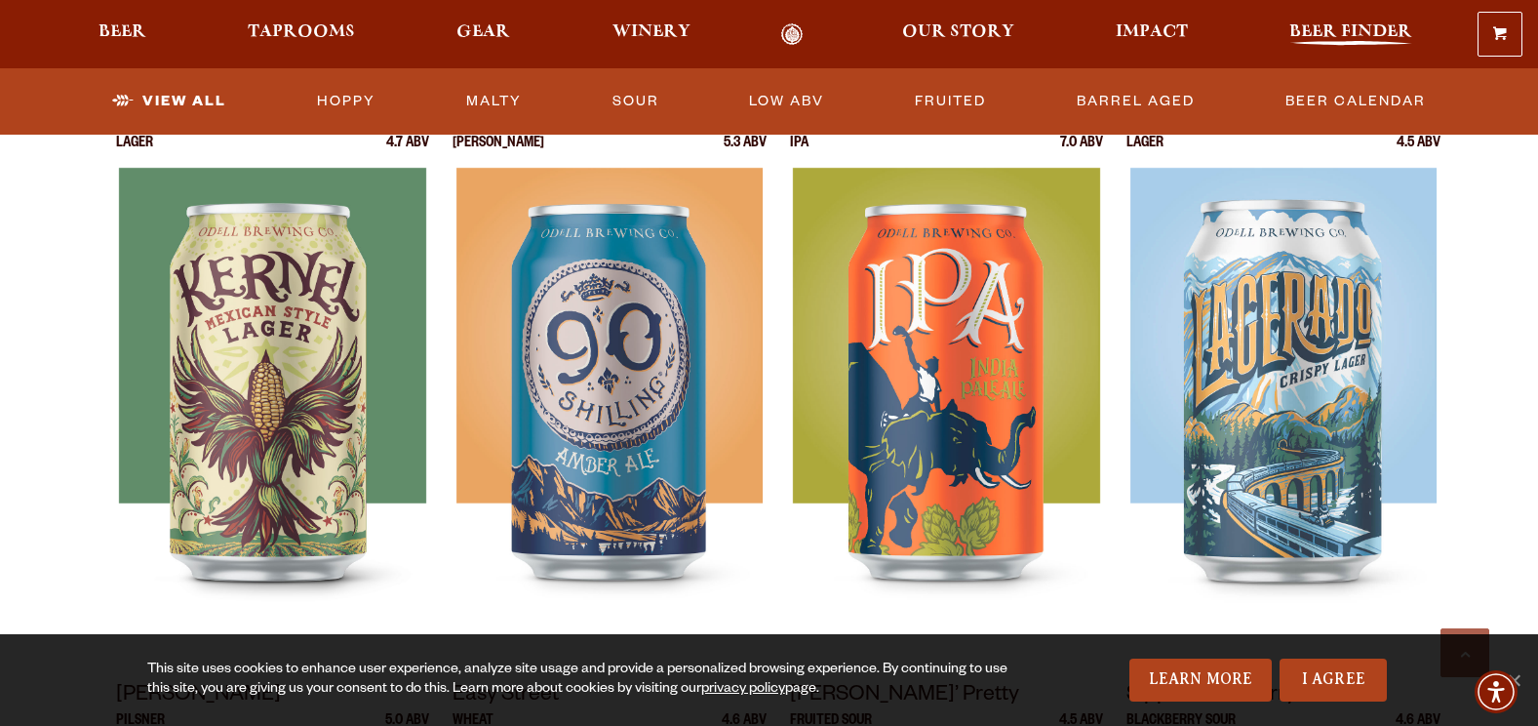 This screenshot has width=1538, height=726. Describe the element at coordinates (494, 101) in the screenshot. I see `a: Malty` at that location.